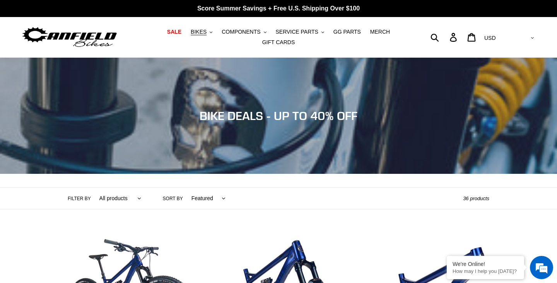 Image resolution: width=557 pixels, height=283 pixels. What do you see at coordinates (278, 42) in the screenshot?
I see `span: GIFT CARDS` at bounding box center [278, 42].